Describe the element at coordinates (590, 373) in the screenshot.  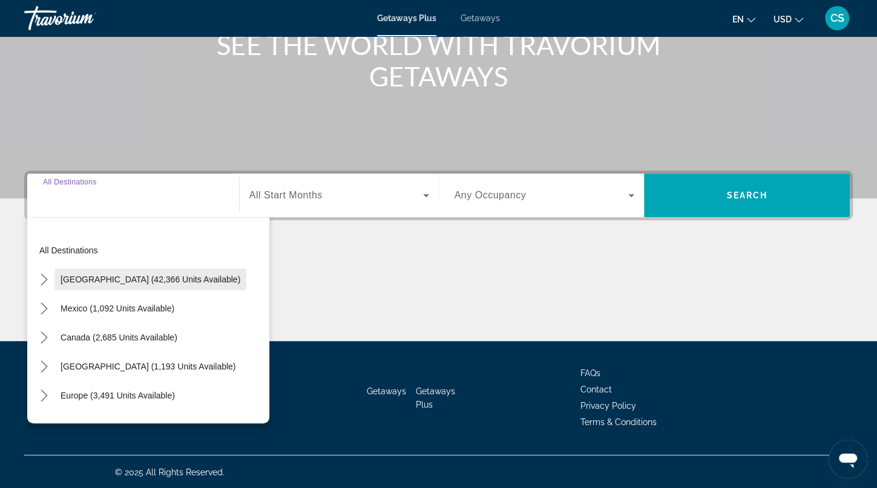
I see `span: FAQs` at that location.